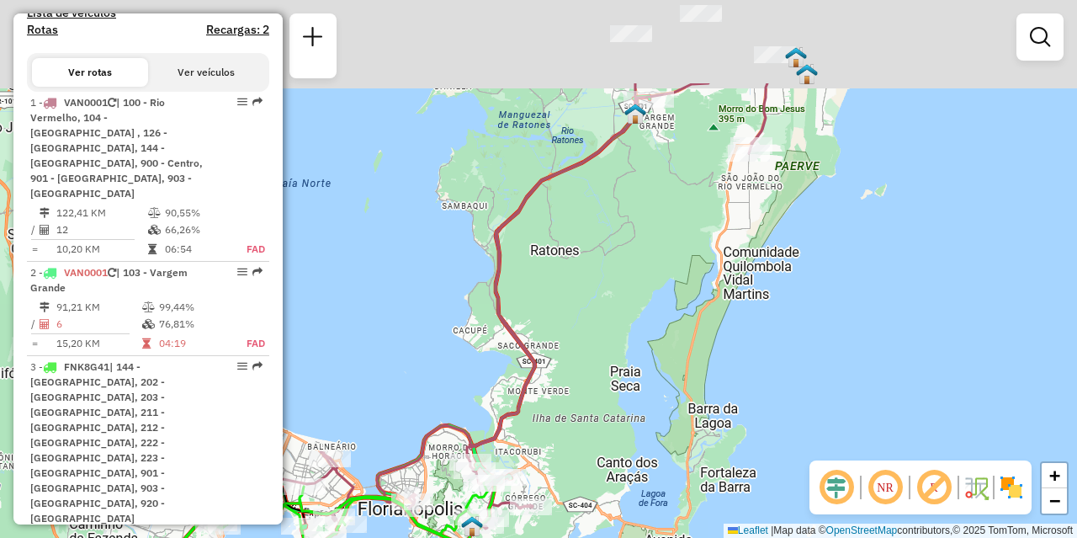  What do you see at coordinates (313, 39) in the screenshot?
I see `a: Nova sessão e pesquisa` at bounding box center [313, 39].